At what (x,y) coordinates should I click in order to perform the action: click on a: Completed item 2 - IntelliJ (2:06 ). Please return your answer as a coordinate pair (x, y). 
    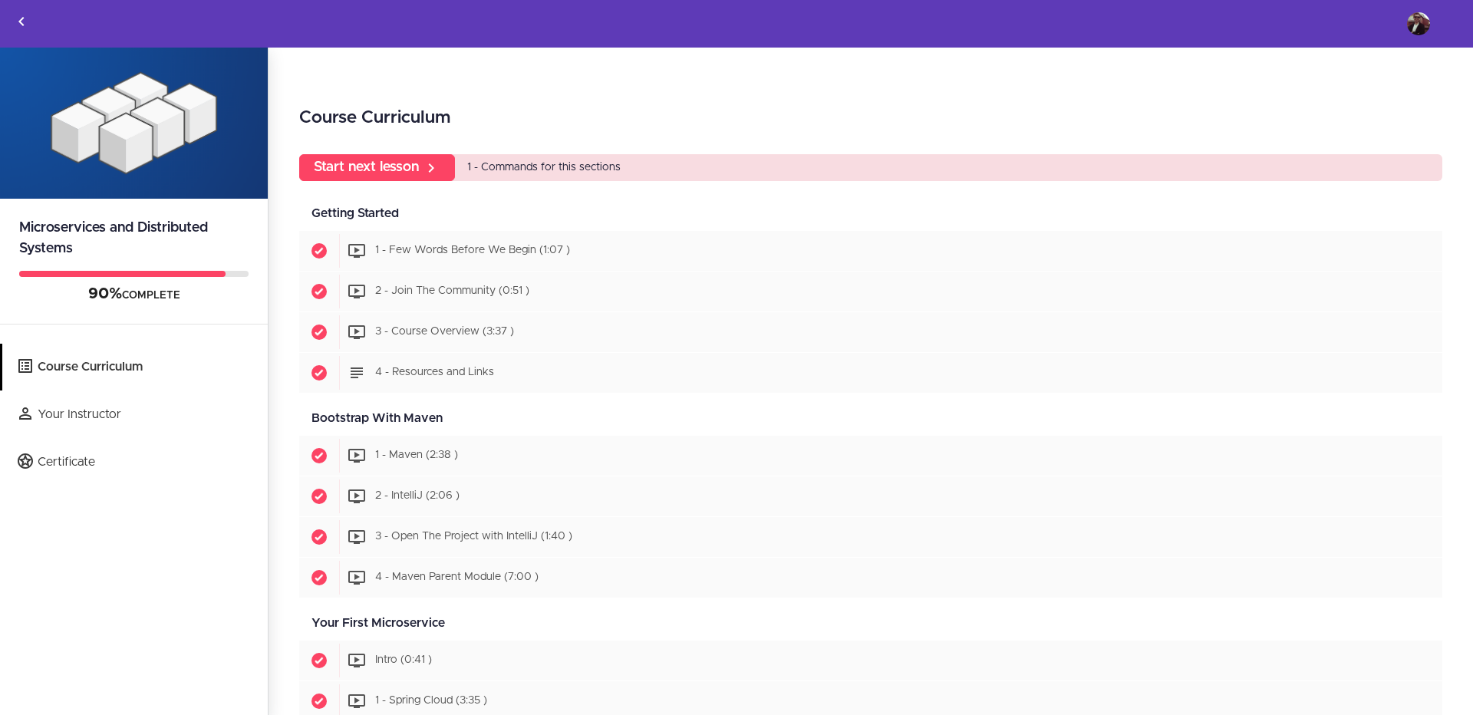
    Looking at the image, I should click on (871, 497).